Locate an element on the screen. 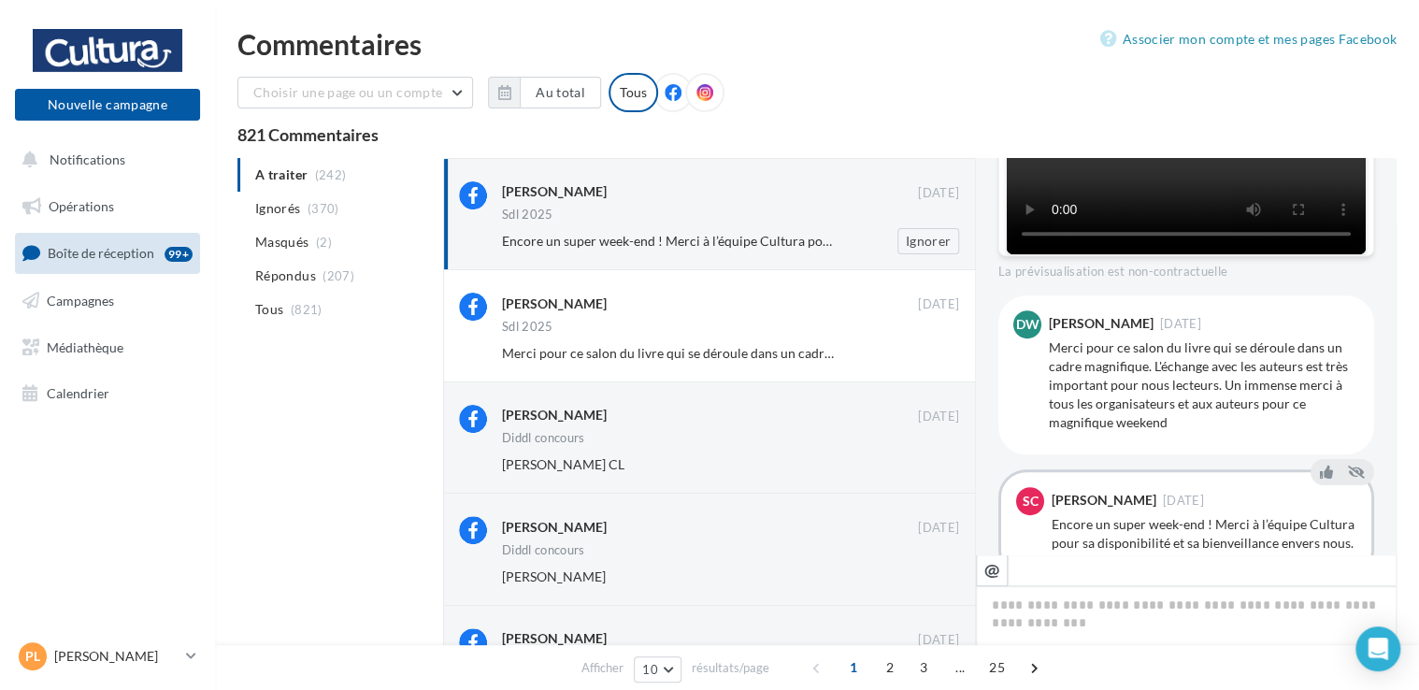 This screenshot has height=690, width=1419. div: Merci pour ce salon du livre qui se déroule dans un cadre magnifique. L'échange avec les auteurs ... is located at coordinates (1204, 385).